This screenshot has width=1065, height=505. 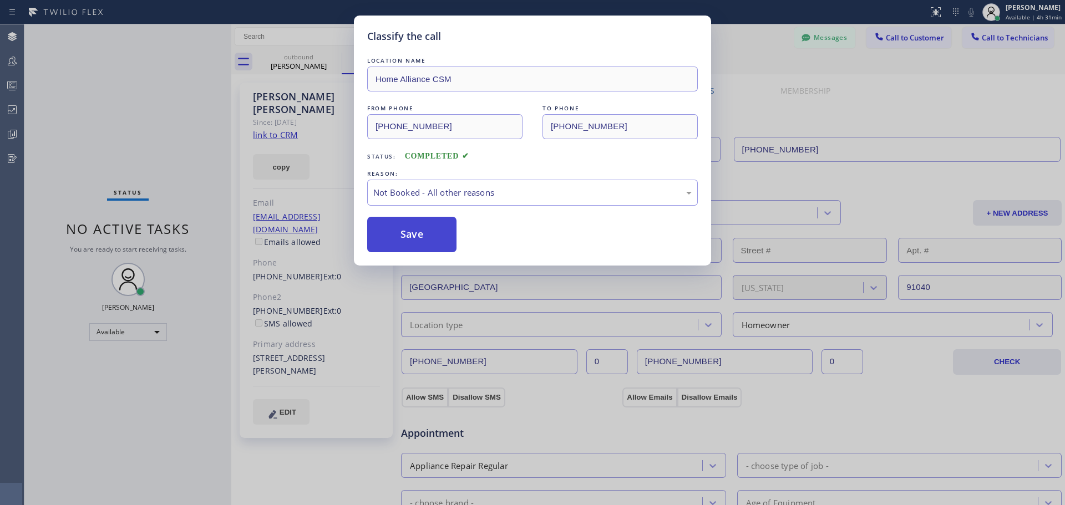 I want to click on h5: Classify the call, so click(x=404, y=36).